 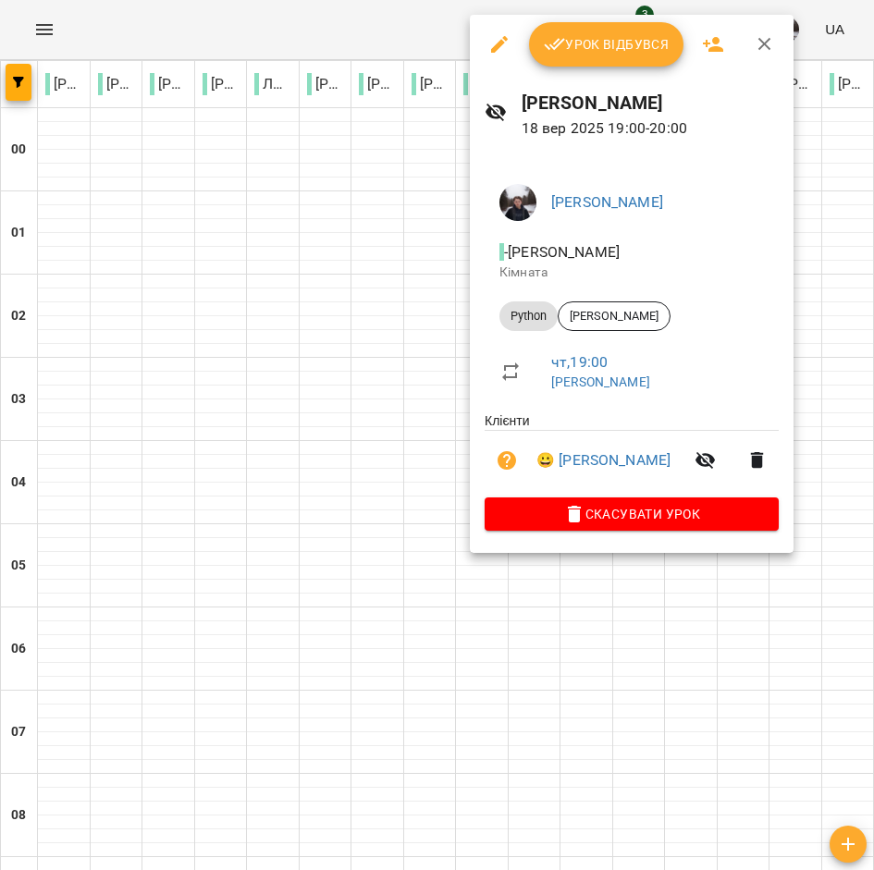 I want to click on button: Візит ще не сплачено. Додати оплату?, so click(x=507, y=460).